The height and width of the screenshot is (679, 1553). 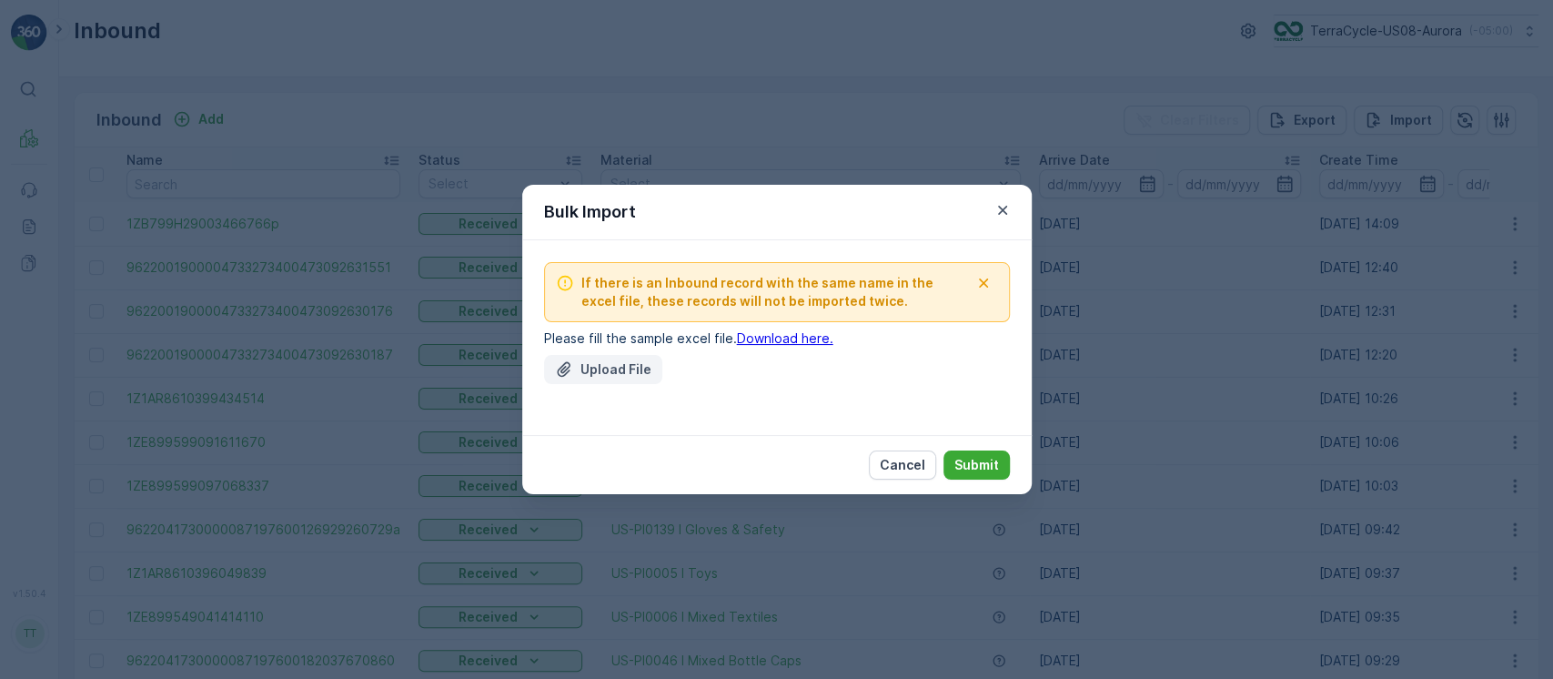 I want to click on a: Download here., so click(x=785, y=338).